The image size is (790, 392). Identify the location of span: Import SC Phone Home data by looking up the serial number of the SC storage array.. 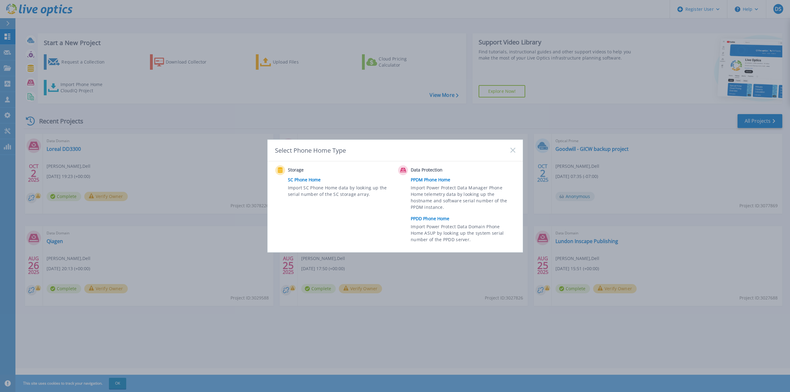
(339, 192).